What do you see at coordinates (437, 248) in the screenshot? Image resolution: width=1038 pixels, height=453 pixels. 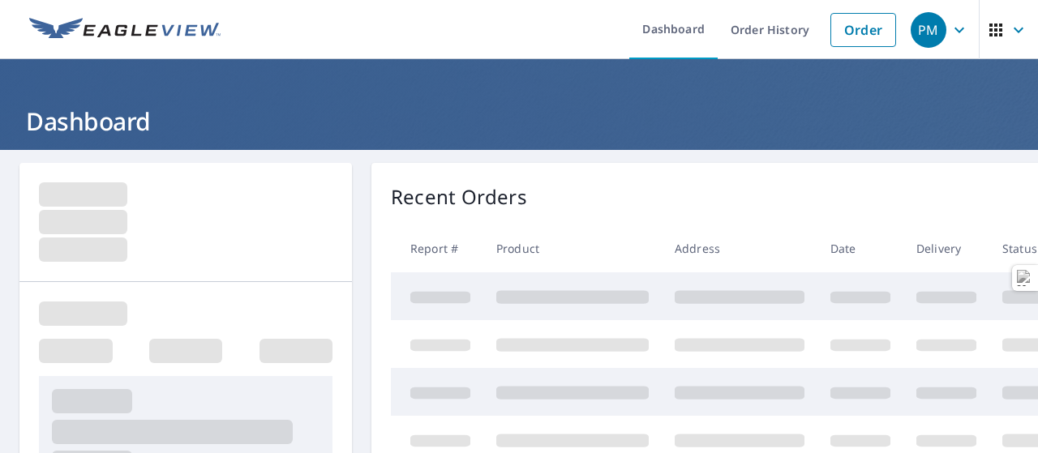 I see `th: Report #` at bounding box center [437, 248].